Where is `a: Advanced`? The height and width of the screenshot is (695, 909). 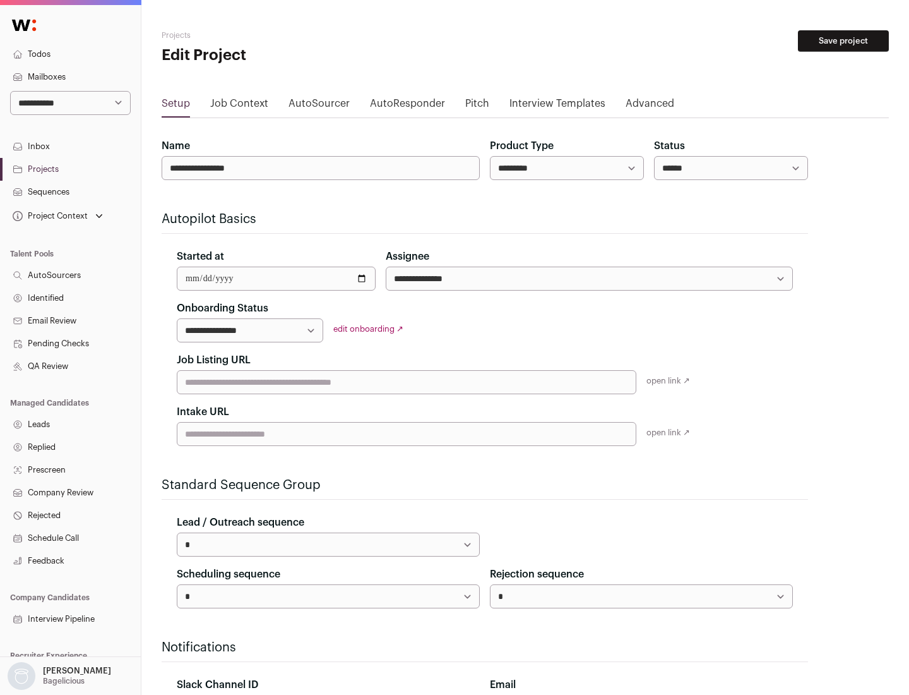 a: Advanced is located at coordinates (650, 106).